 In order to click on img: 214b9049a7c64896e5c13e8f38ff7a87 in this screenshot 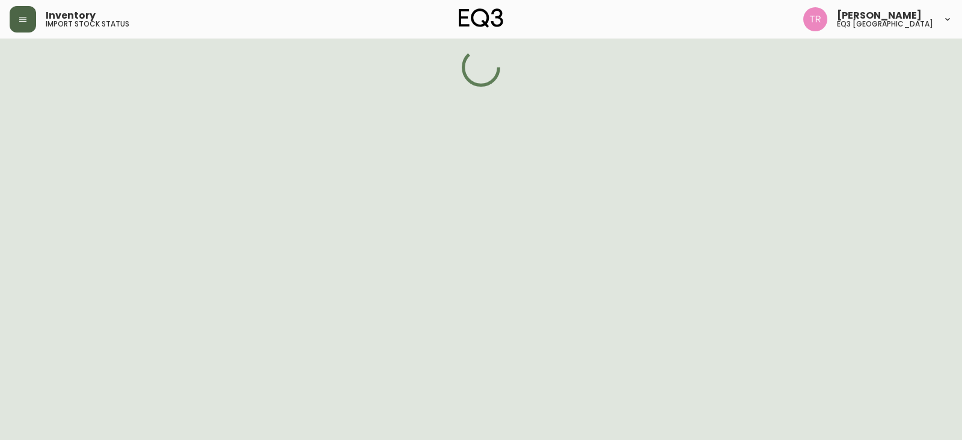, I will do `click(815, 19)`.